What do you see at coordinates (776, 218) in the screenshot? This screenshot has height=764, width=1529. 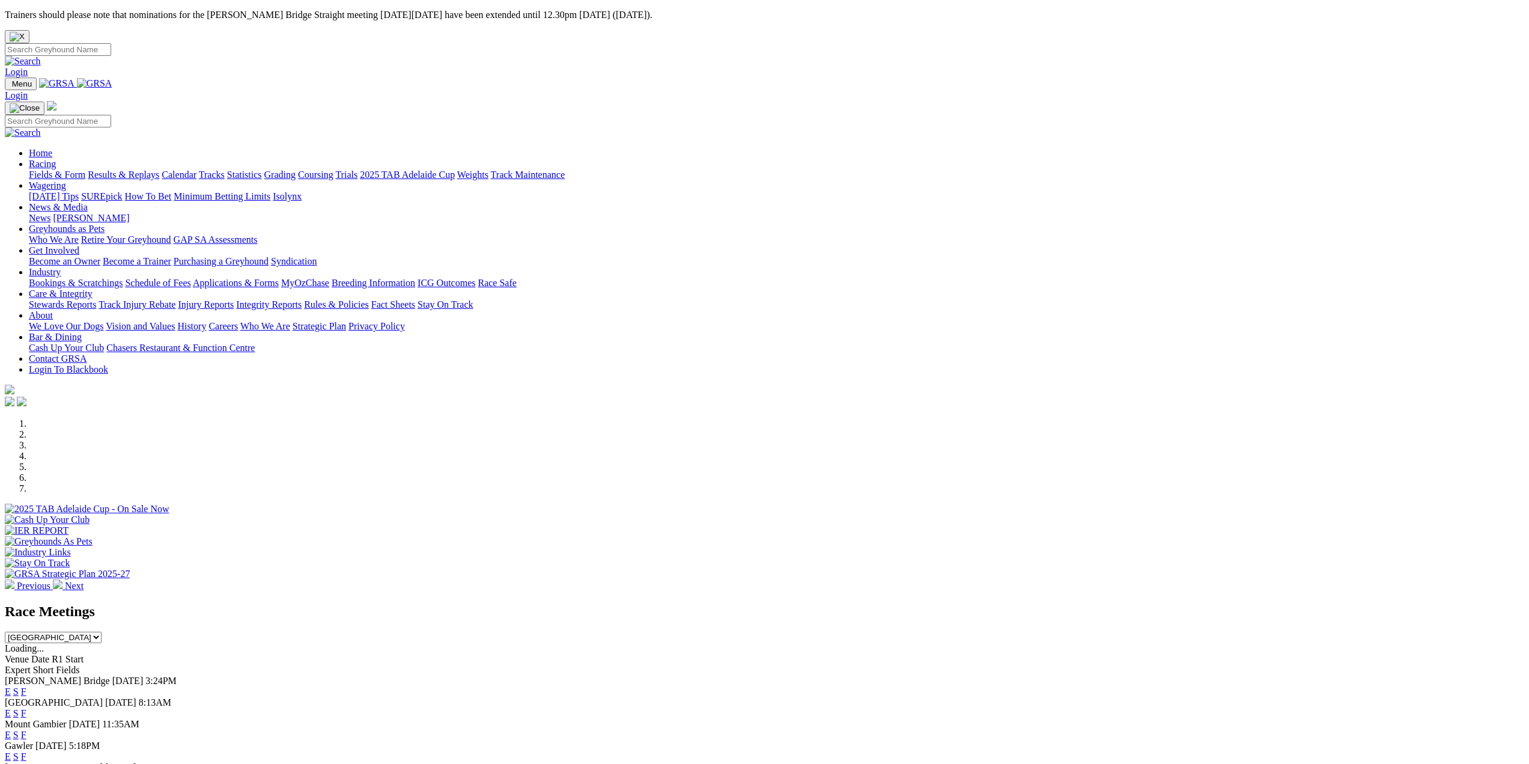 I see `div: News & Media` at bounding box center [776, 218].